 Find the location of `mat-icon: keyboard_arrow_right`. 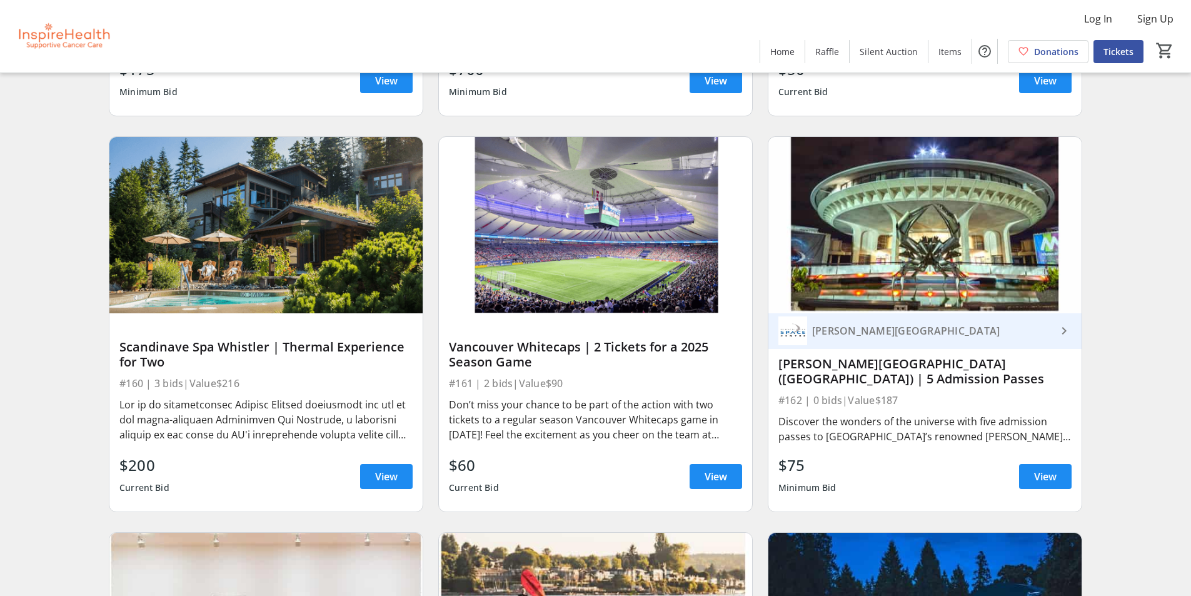

mat-icon: keyboard_arrow_right is located at coordinates (1064, 331).